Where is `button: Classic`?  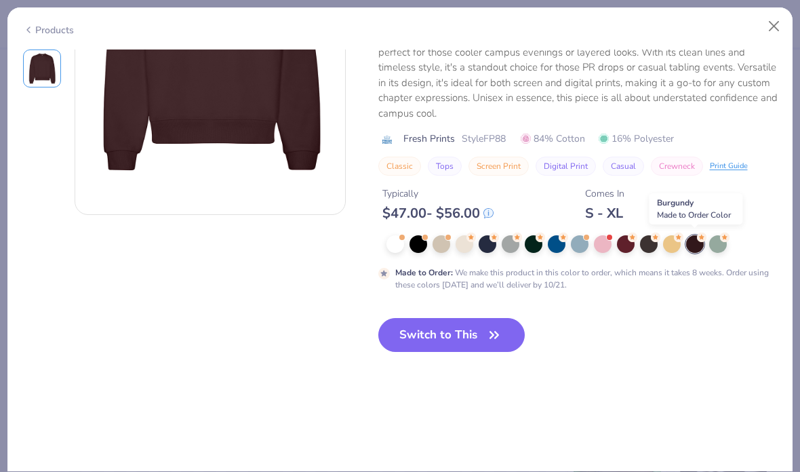
button: Classic is located at coordinates (399, 166).